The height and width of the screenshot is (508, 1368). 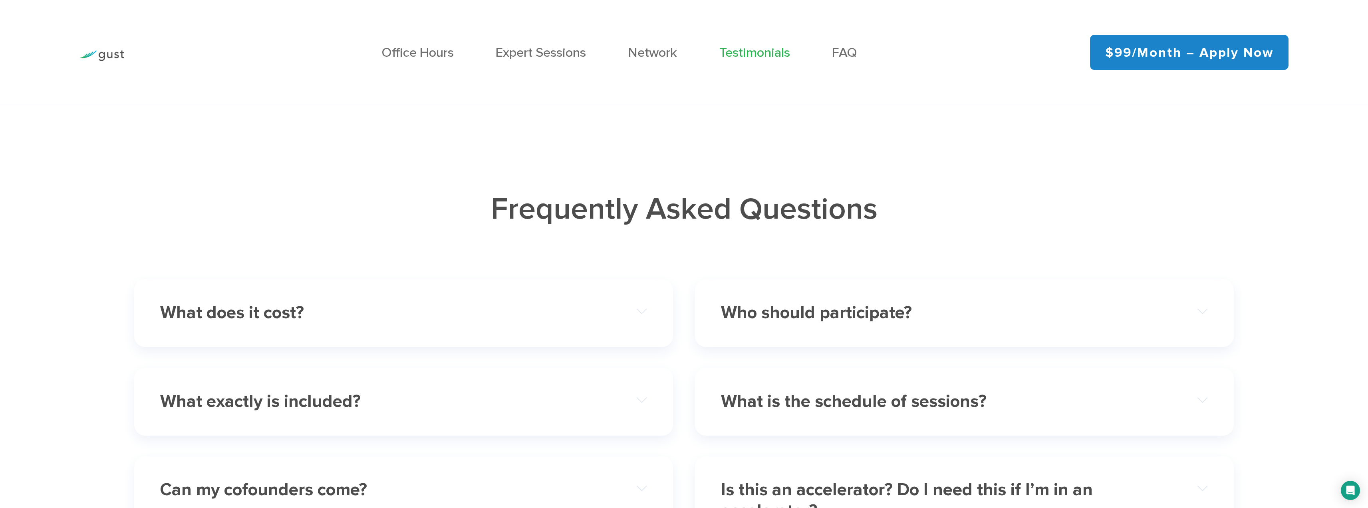 I want to click on h4: Can my cofounders come?, so click(x=379, y=490).